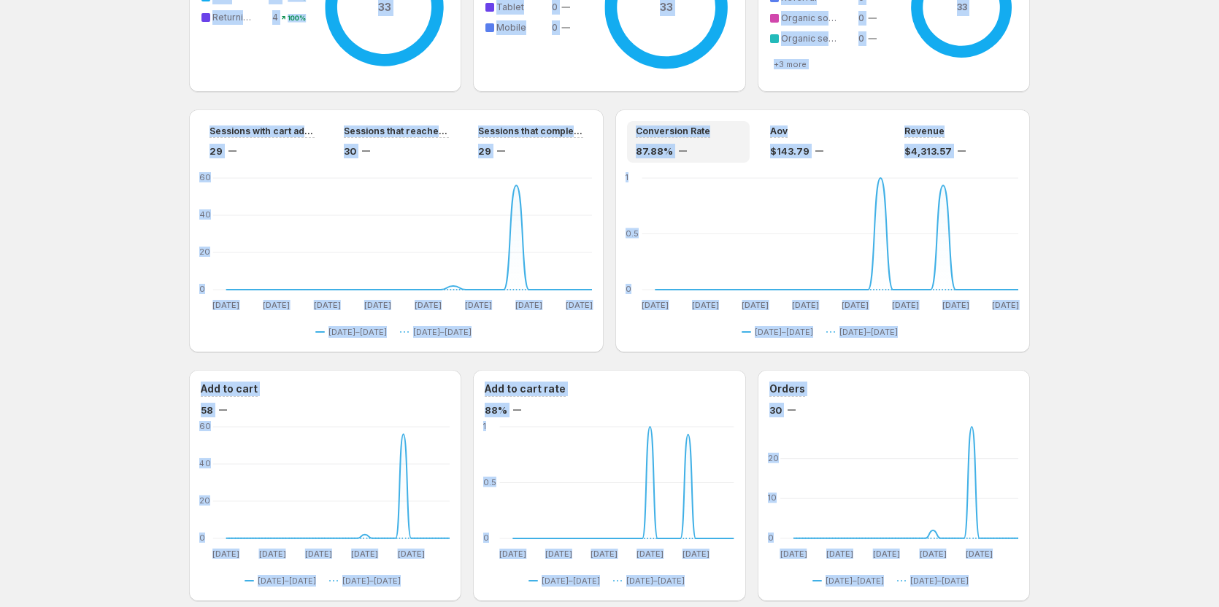  I want to click on h3: Add to cart rate, so click(525, 389).